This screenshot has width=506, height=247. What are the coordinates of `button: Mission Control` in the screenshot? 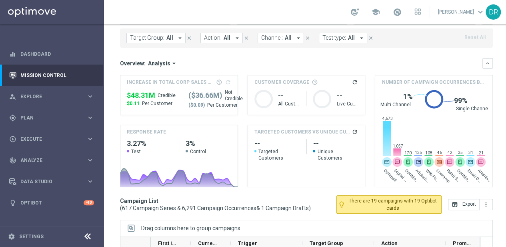 It's located at (52, 75).